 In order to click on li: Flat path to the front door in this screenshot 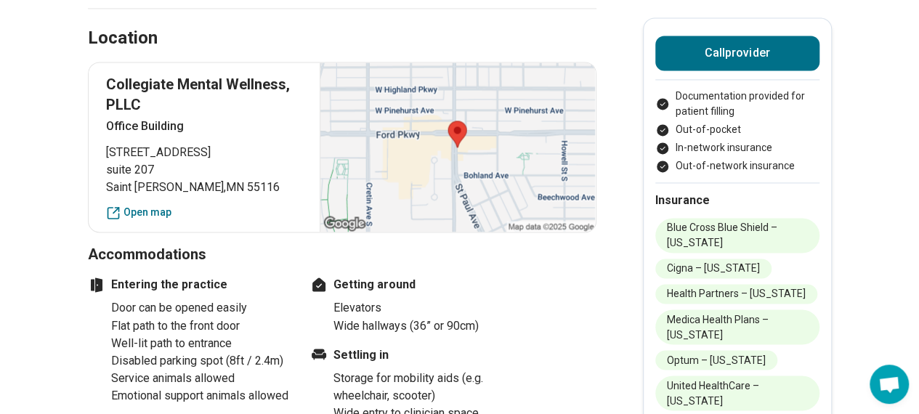, I will do `click(201, 326)`.